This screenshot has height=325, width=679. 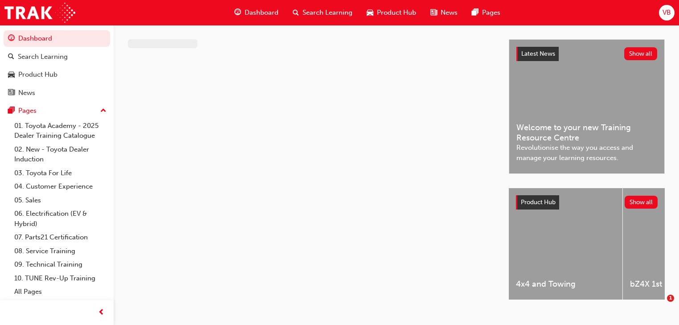 I want to click on span: 4x4 and Towing, so click(x=565, y=284).